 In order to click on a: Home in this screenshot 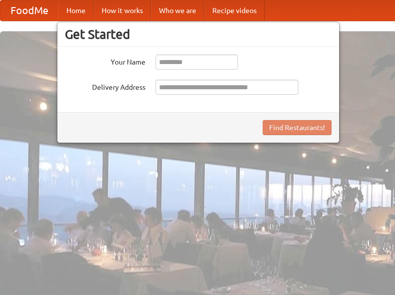, I will do `click(76, 11)`.